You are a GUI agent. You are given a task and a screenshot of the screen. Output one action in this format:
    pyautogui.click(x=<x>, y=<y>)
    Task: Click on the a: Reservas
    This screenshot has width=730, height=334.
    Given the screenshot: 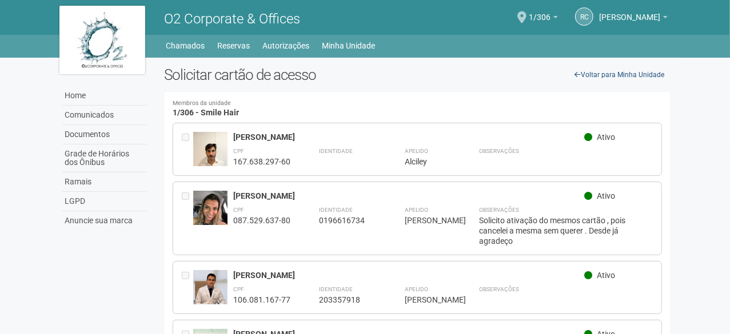 What is the action you would take?
    pyautogui.click(x=234, y=46)
    